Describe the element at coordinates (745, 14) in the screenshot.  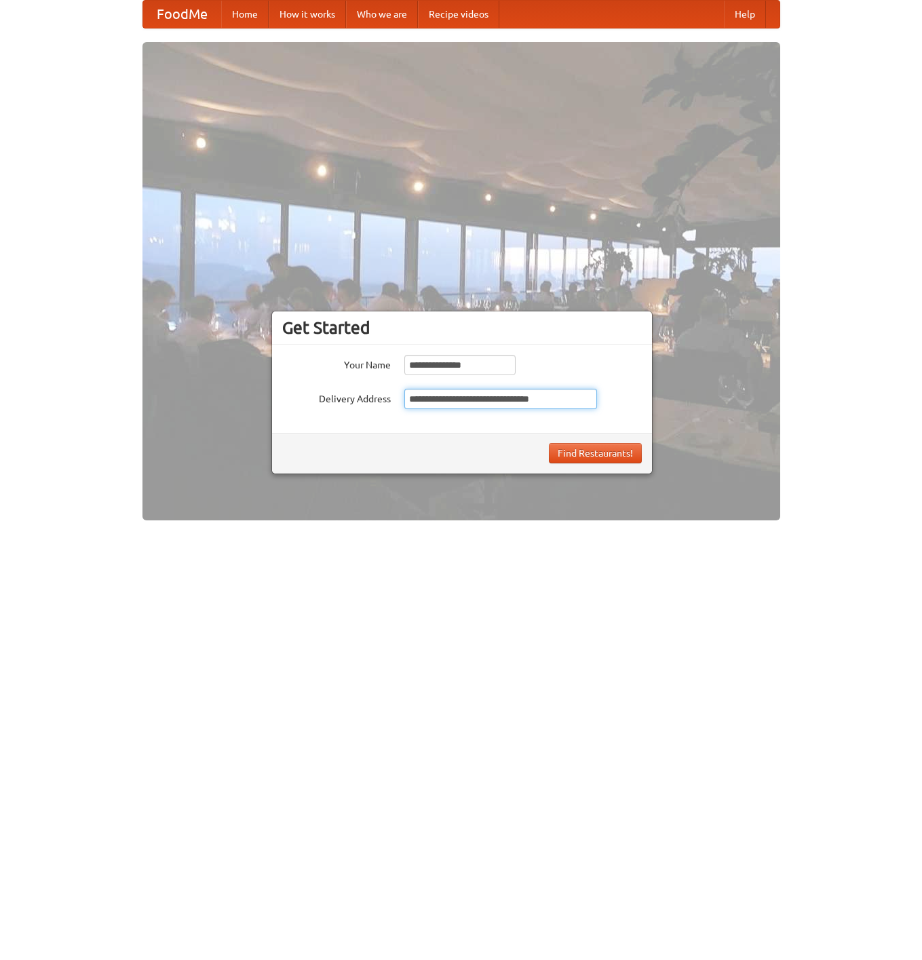
I see `a: Help` at that location.